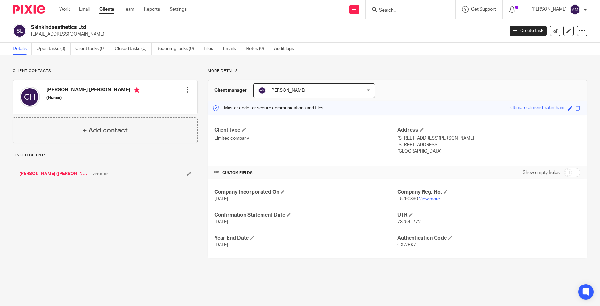  I want to click on h3: Client manager, so click(230, 90).